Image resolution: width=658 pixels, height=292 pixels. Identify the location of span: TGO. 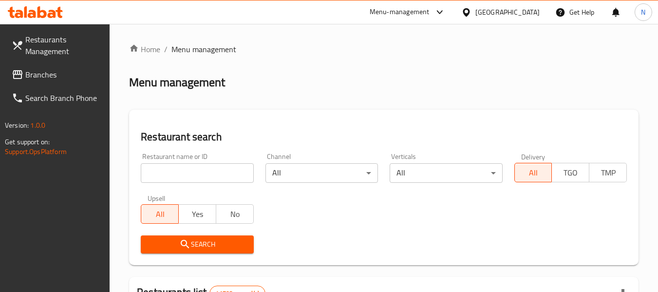
(570, 172).